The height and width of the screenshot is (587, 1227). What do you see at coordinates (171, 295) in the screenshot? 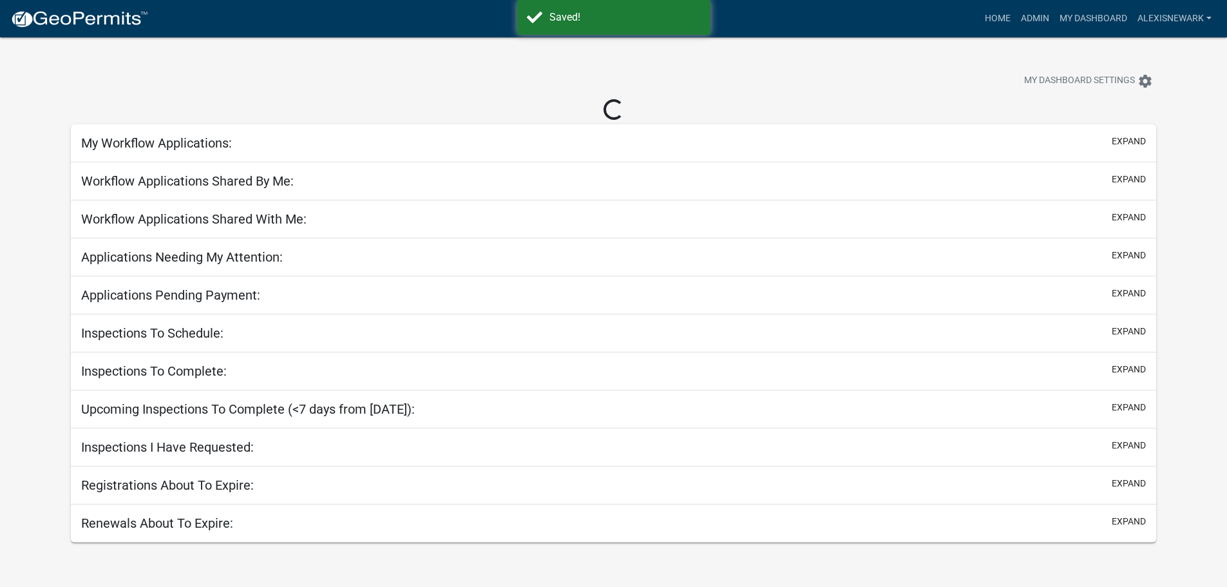
I see `h5: Applications Pending Payment:` at bounding box center [171, 295].